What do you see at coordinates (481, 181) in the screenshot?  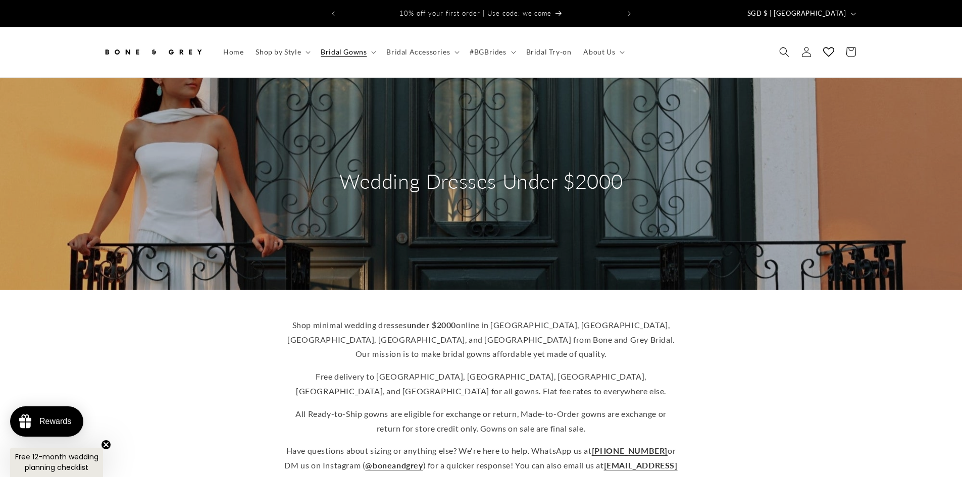 I see `h2: Wedding Dresses Under $2000` at bounding box center [481, 181].